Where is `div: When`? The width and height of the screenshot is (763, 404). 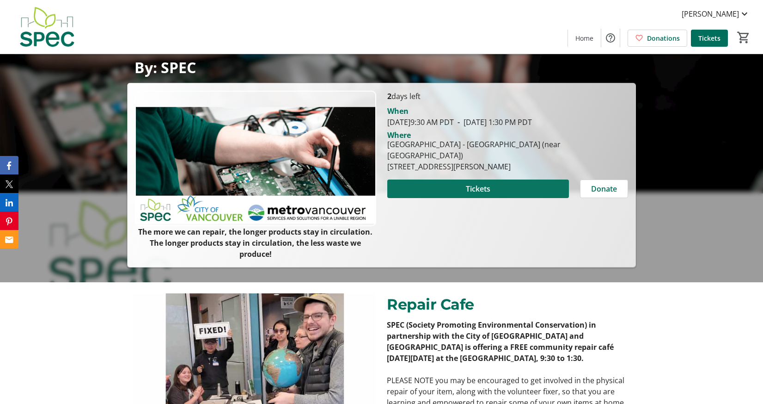 div: When is located at coordinates (398, 111).